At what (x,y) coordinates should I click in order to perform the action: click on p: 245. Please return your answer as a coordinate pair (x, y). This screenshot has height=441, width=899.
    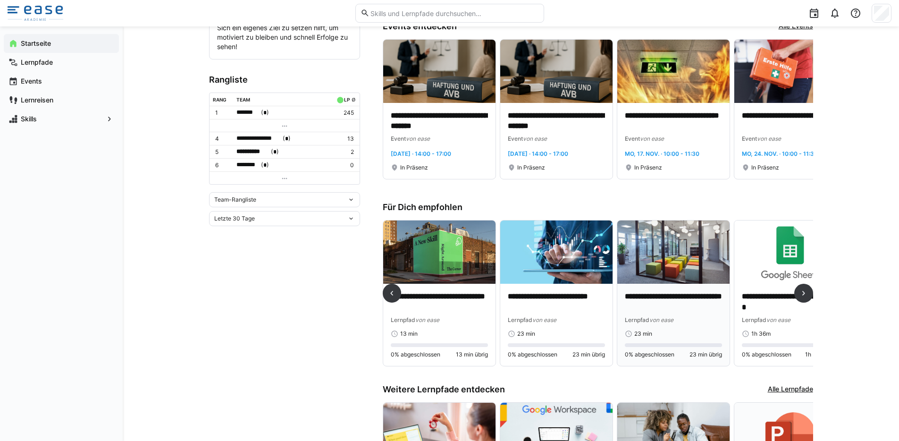
    Looking at the image, I should click on (344, 113).